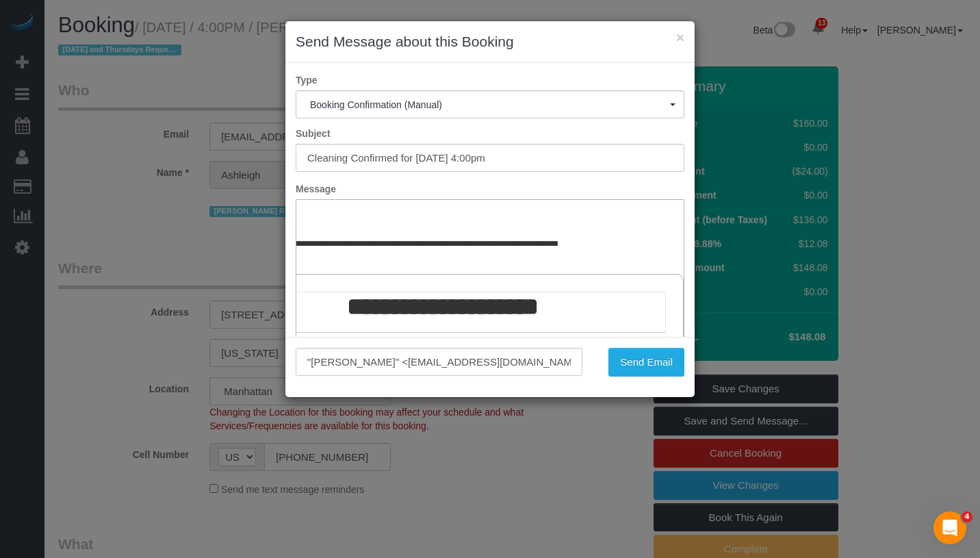 This screenshot has height=558, width=980. I want to click on button: Booking Confirmation (Manual), so click(490, 104).